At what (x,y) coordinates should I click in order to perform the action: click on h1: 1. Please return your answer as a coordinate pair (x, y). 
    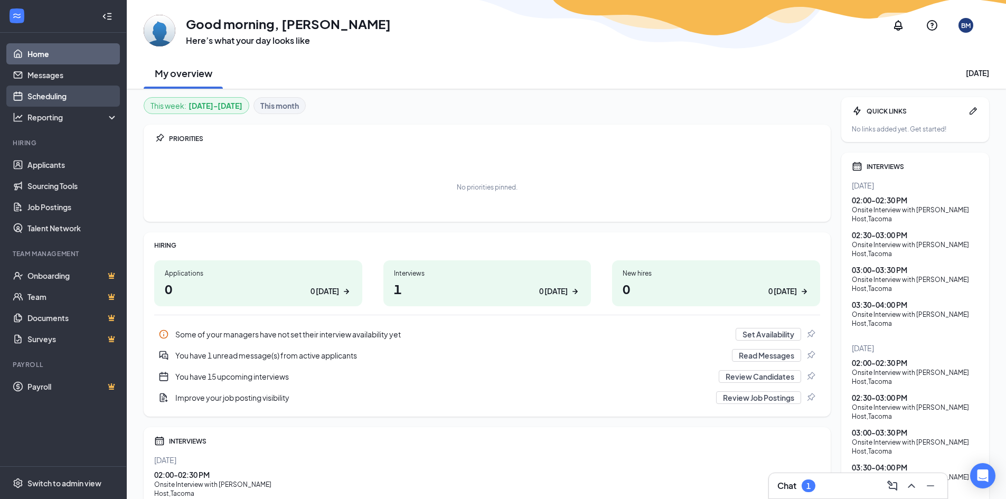
    Looking at the image, I should click on (487, 289).